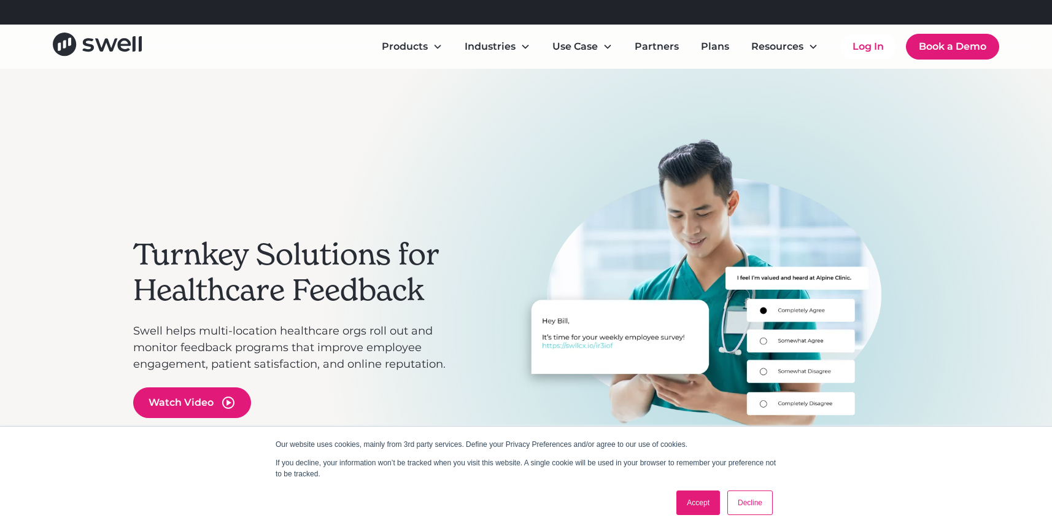  What do you see at coordinates (698, 503) in the screenshot?
I see `a: Accept` at bounding box center [698, 503].